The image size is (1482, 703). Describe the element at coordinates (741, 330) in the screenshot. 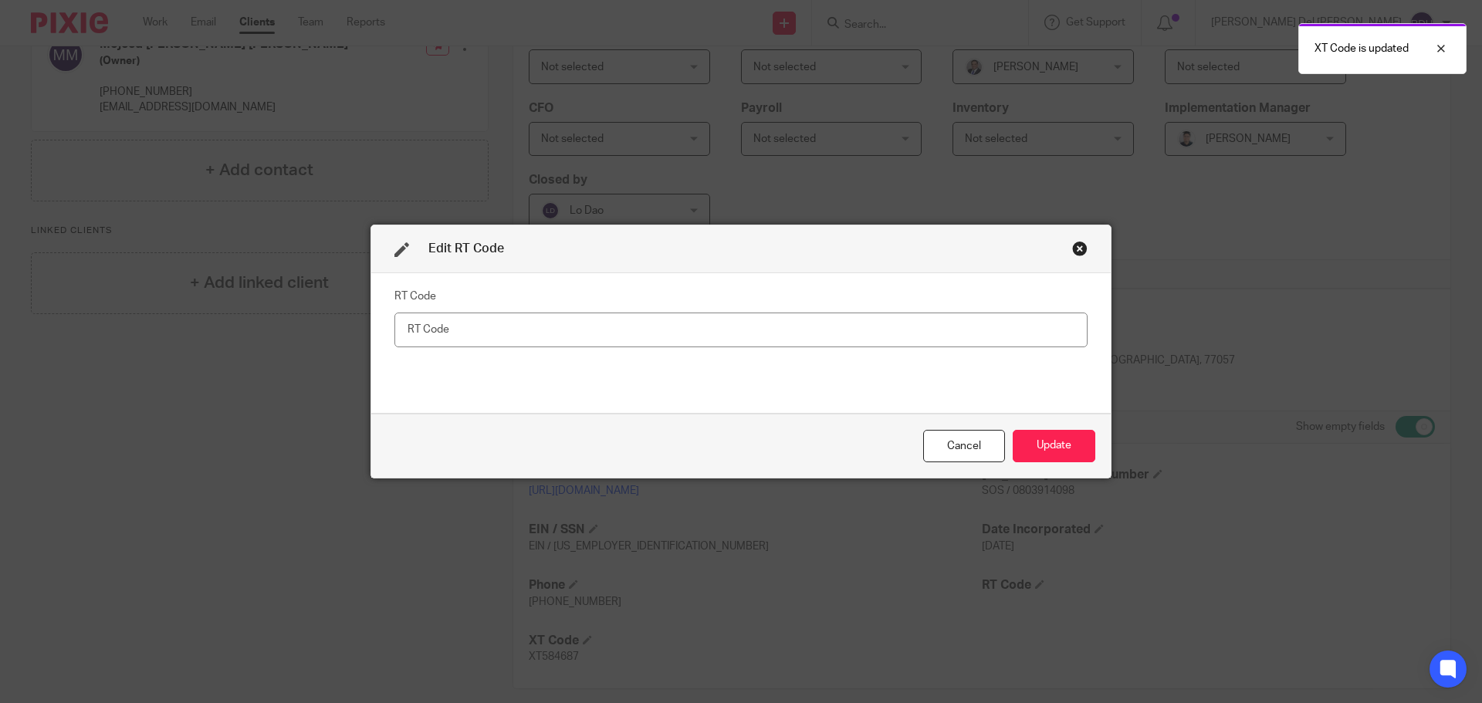

I see `input: RT Code` at that location.